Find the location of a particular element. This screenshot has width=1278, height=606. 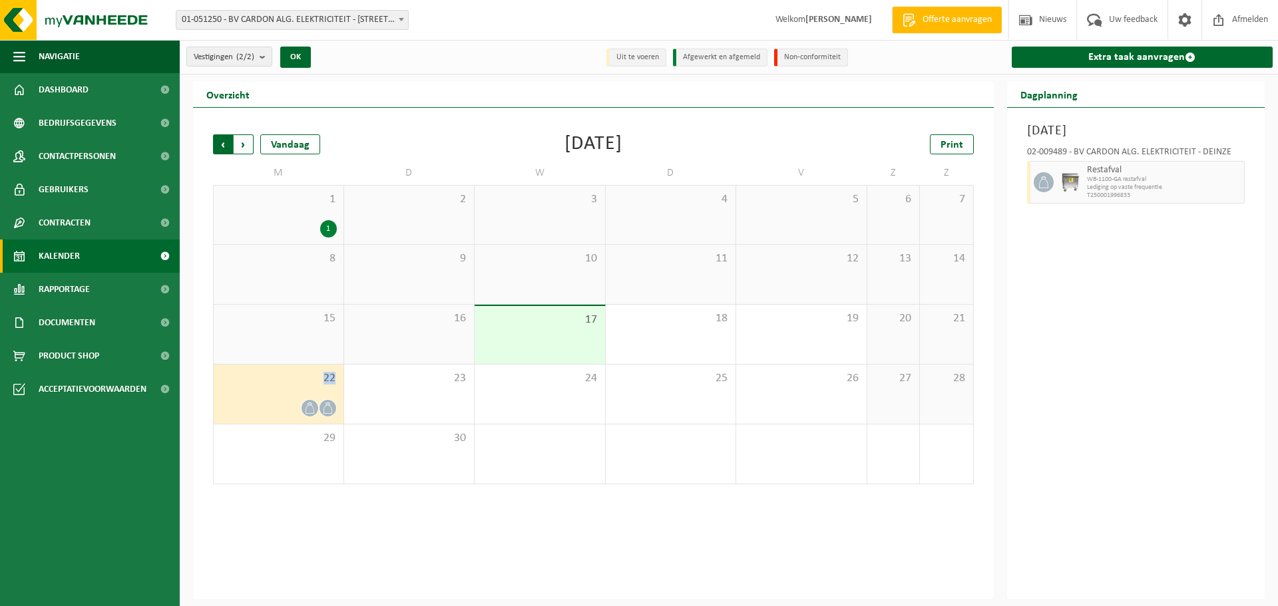

span: 01-051250 - BV CARDON ALG. ELEKTRICITEIT - 9800 DEINZE, PATERSHOFSTRAAT 11 is located at coordinates (292, 20).